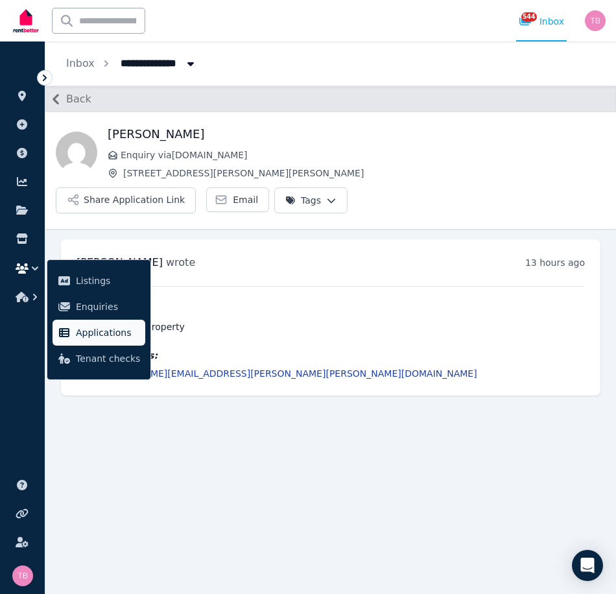 The width and height of the screenshot is (616, 594). Describe the element at coordinates (108, 333) in the screenshot. I see `span: Applications` at that location.